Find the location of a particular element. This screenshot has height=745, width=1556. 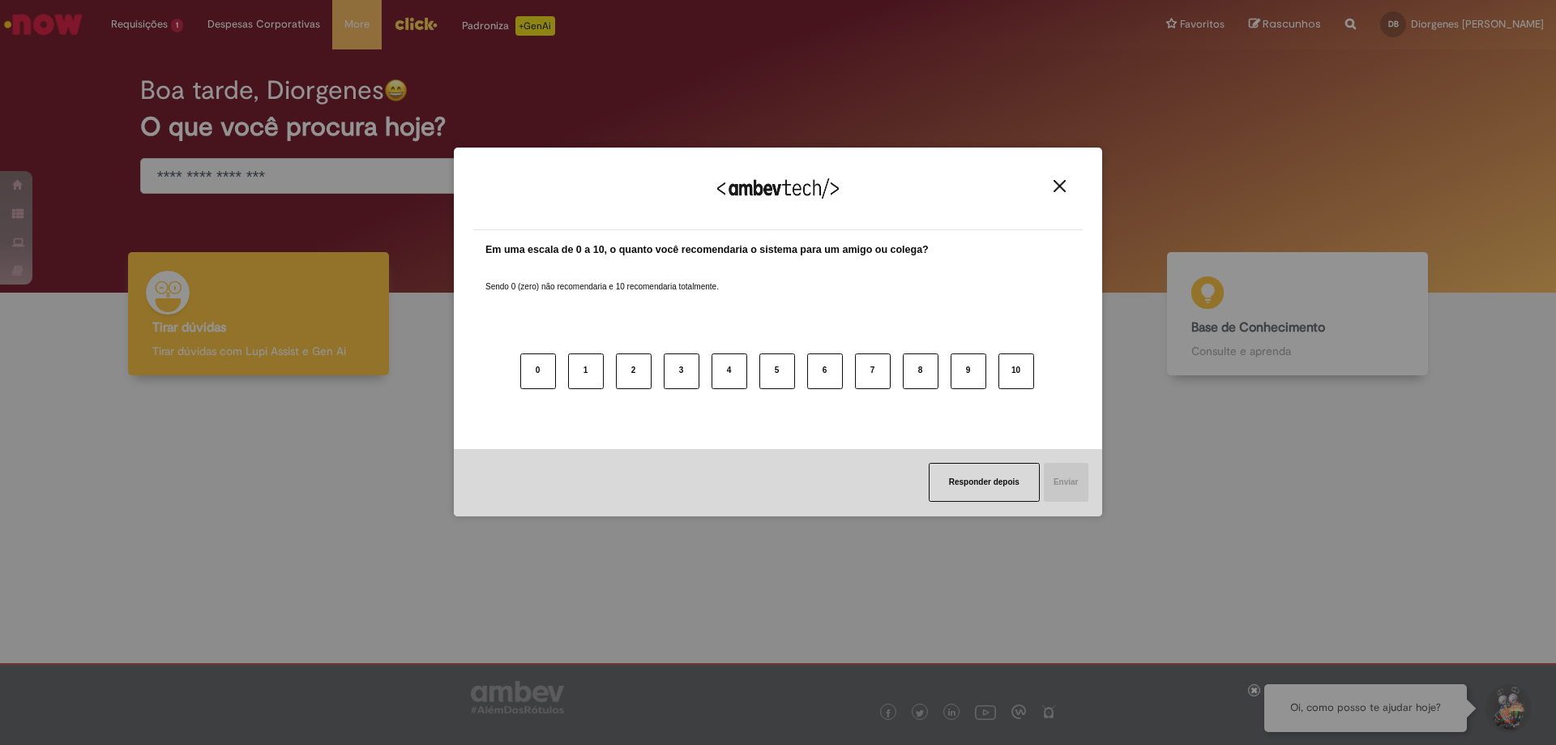

button: 5 is located at coordinates (777, 371).